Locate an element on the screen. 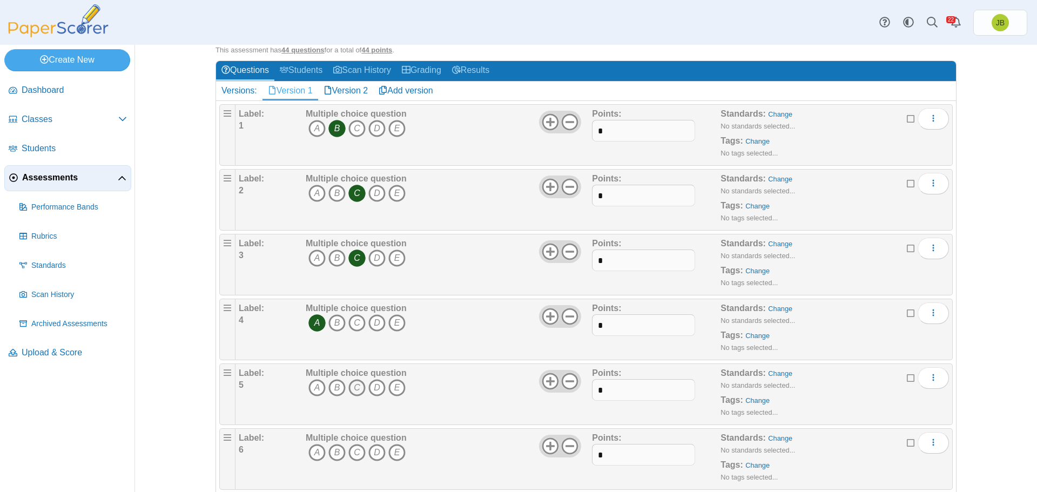 The height and width of the screenshot is (492, 1037). div: Versions: is located at coordinates (239, 91).